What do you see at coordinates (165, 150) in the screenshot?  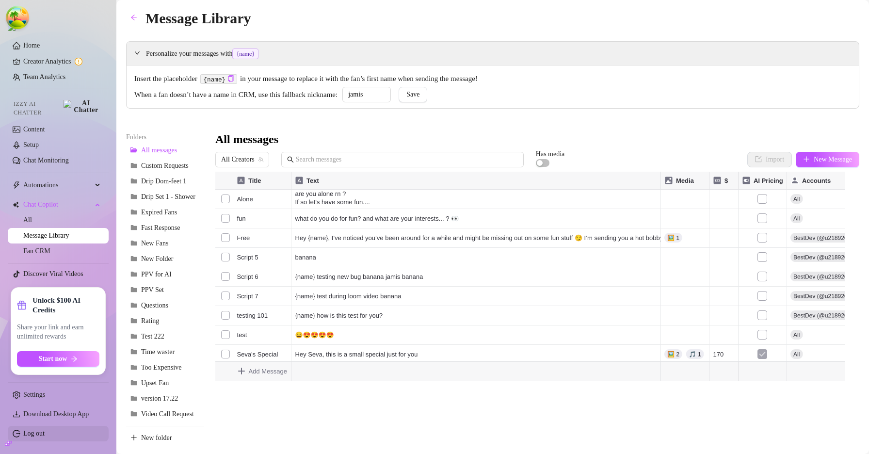 I see `button: All messages` at bounding box center [165, 150].